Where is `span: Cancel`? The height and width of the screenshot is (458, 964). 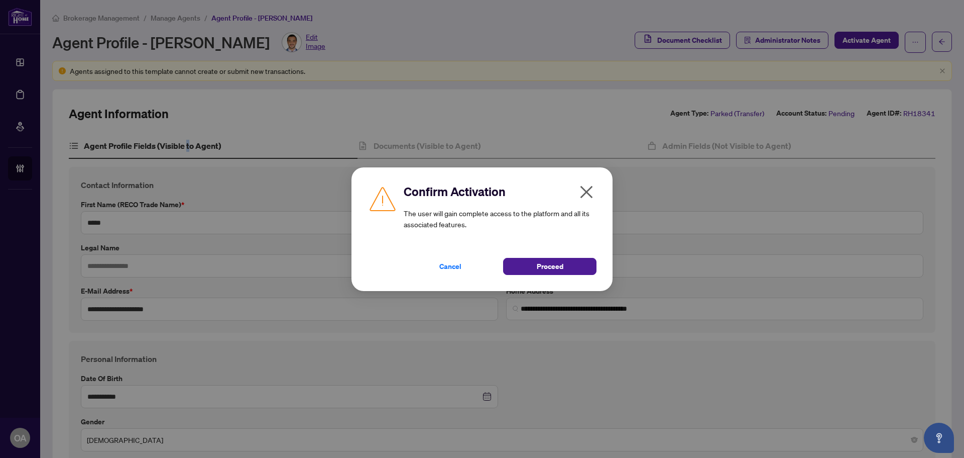 span: Cancel is located at coordinates (451, 266).